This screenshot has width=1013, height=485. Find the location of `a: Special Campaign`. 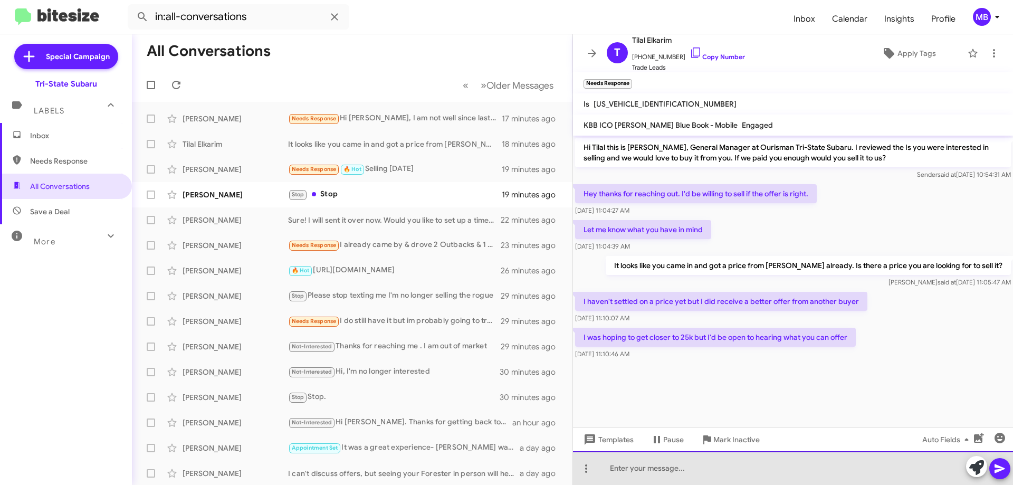

a: Special Campaign is located at coordinates (66, 56).